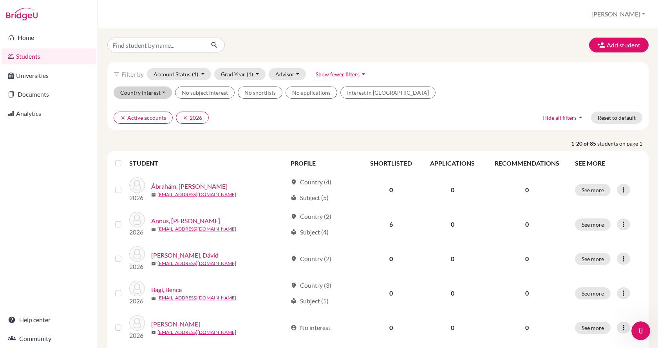  Describe the element at coordinates (608, 163) in the screenshot. I see `th: SEE MORE` at that location.